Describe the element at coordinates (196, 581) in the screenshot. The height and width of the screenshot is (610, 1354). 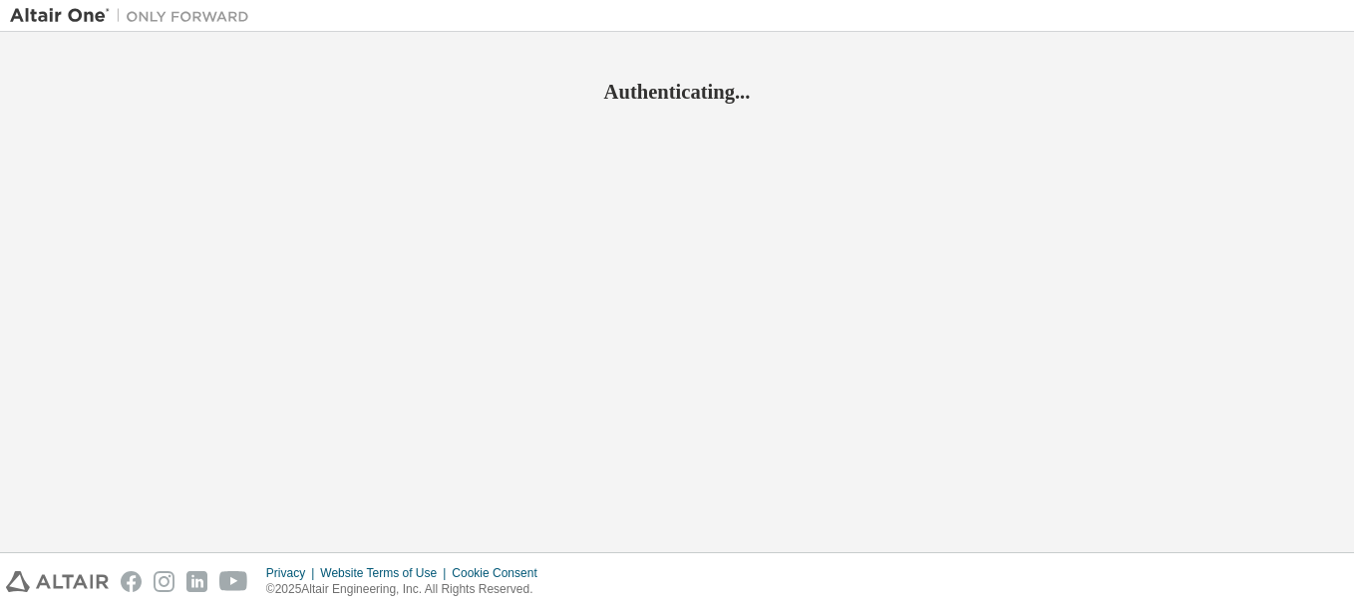
I see `img: linkedin.svg` at that location.